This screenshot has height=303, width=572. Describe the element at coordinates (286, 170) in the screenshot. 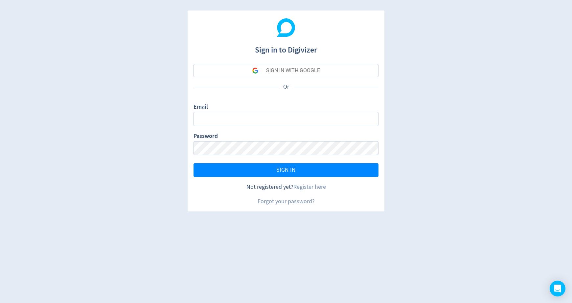

I see `span: SIGN IN` at that location.